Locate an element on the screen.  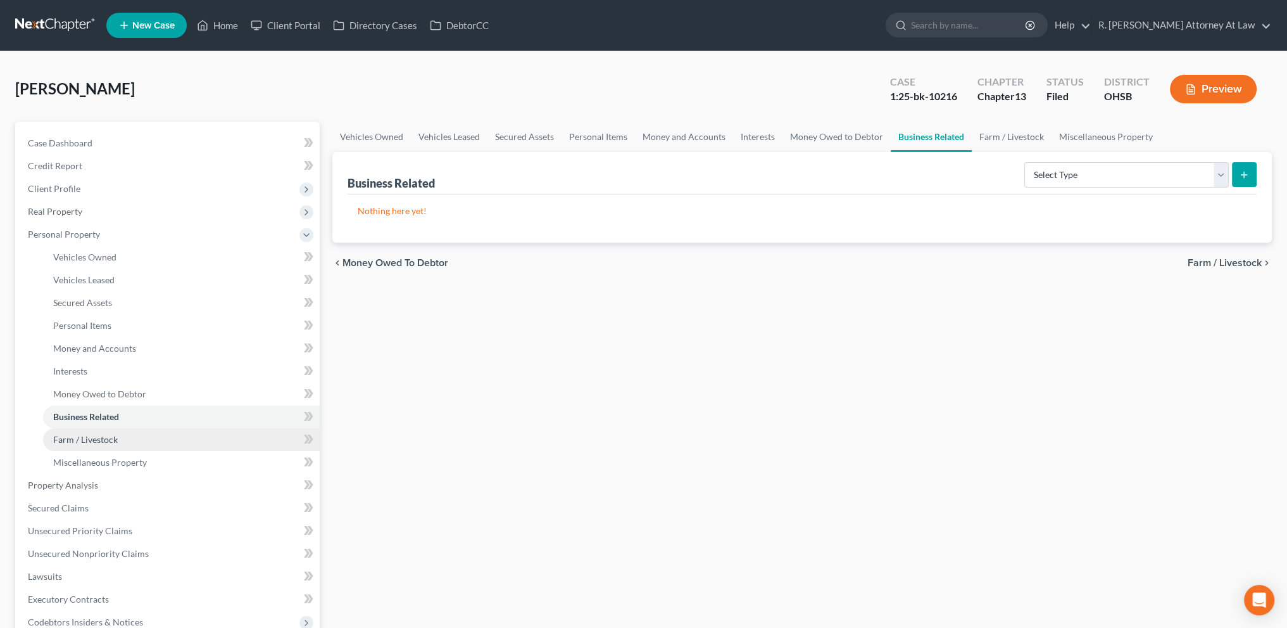
span: Business Related is located at coordinates (86, 416).